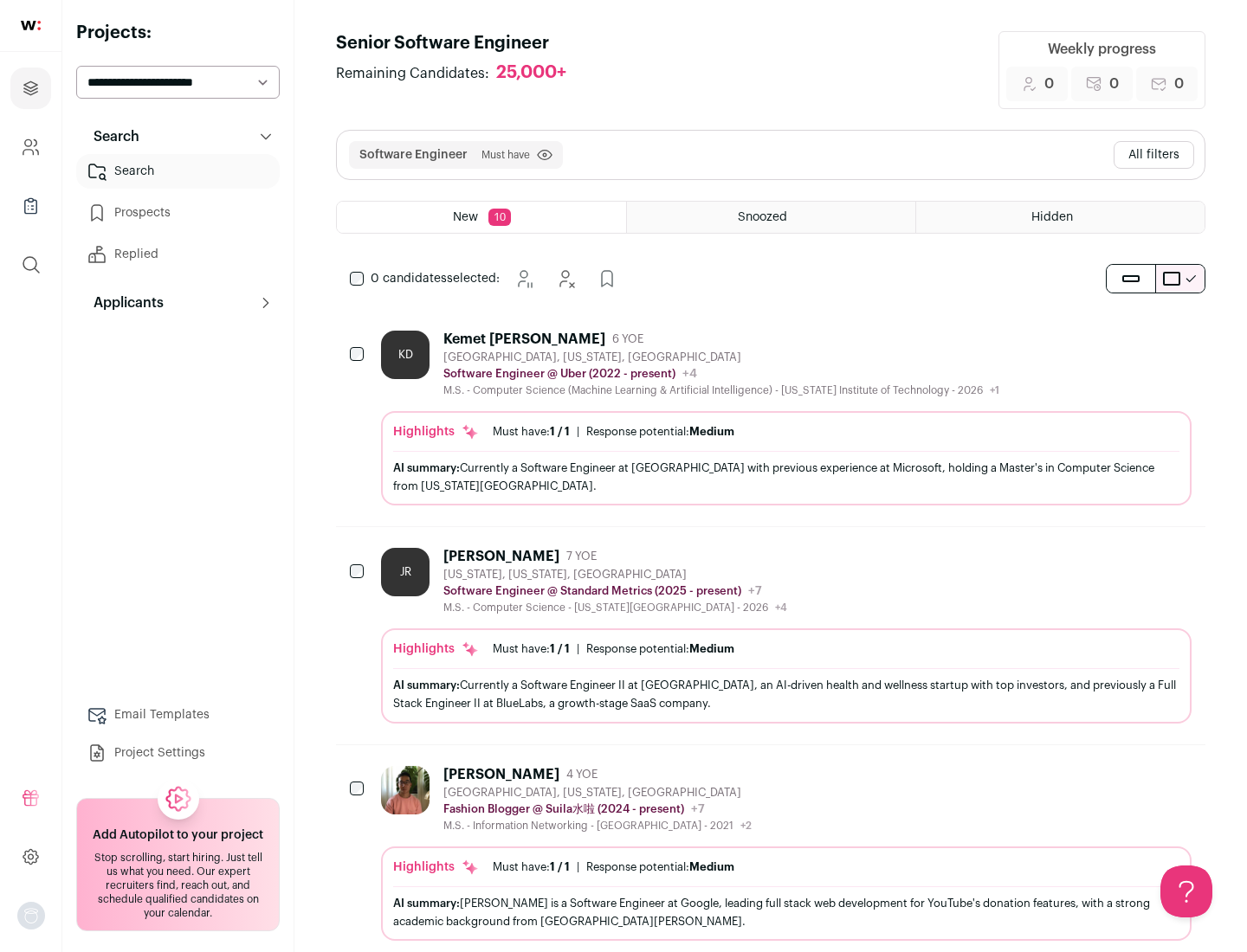 The width and height of the screenshot is (1247, 952). I want to click on p: Search, so click(111, 137).